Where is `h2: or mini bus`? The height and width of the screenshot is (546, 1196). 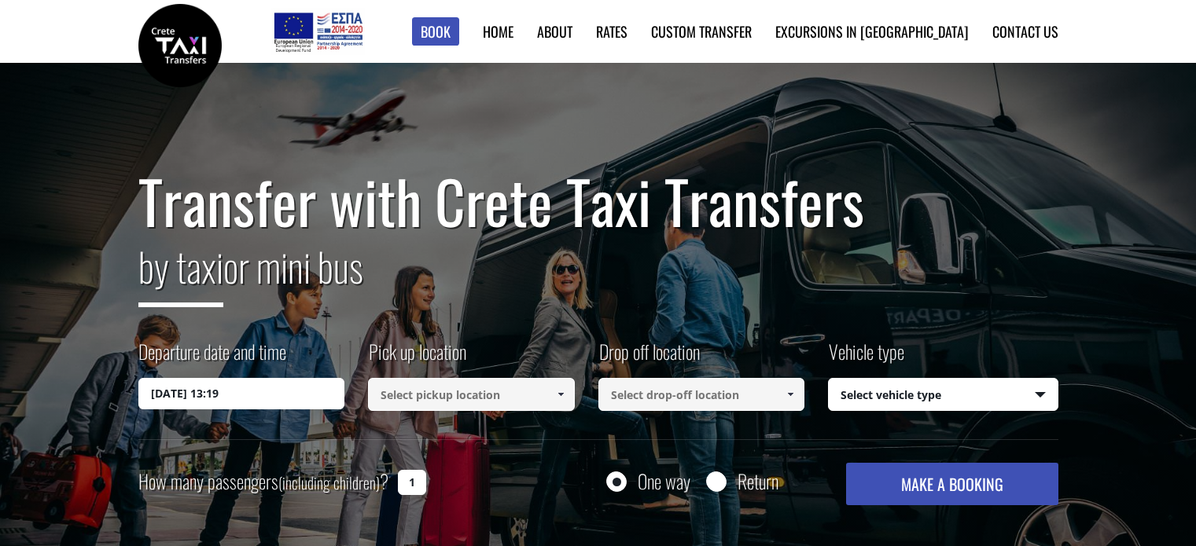 h2: or mini bus is located at coordinates (598, 277).